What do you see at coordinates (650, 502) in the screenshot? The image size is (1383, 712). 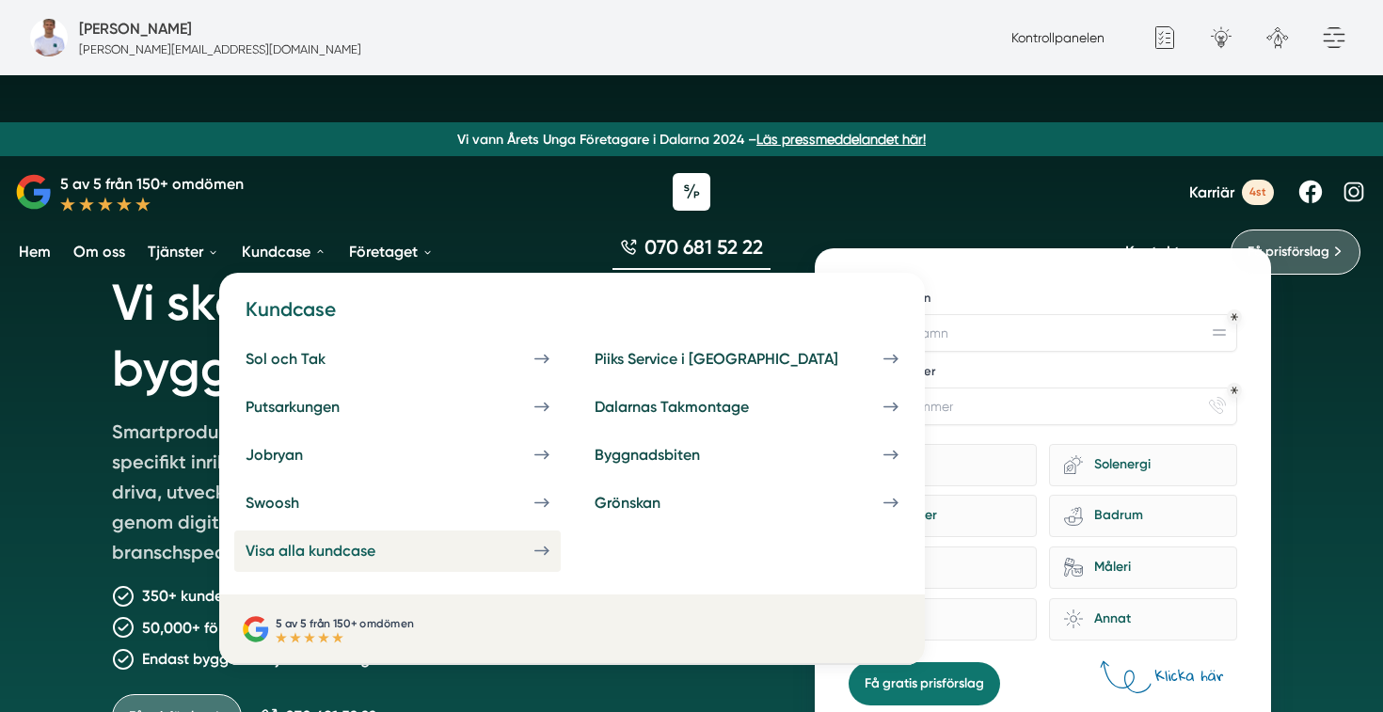 I see `div: Grönskan` at bounding box center [650, 502].